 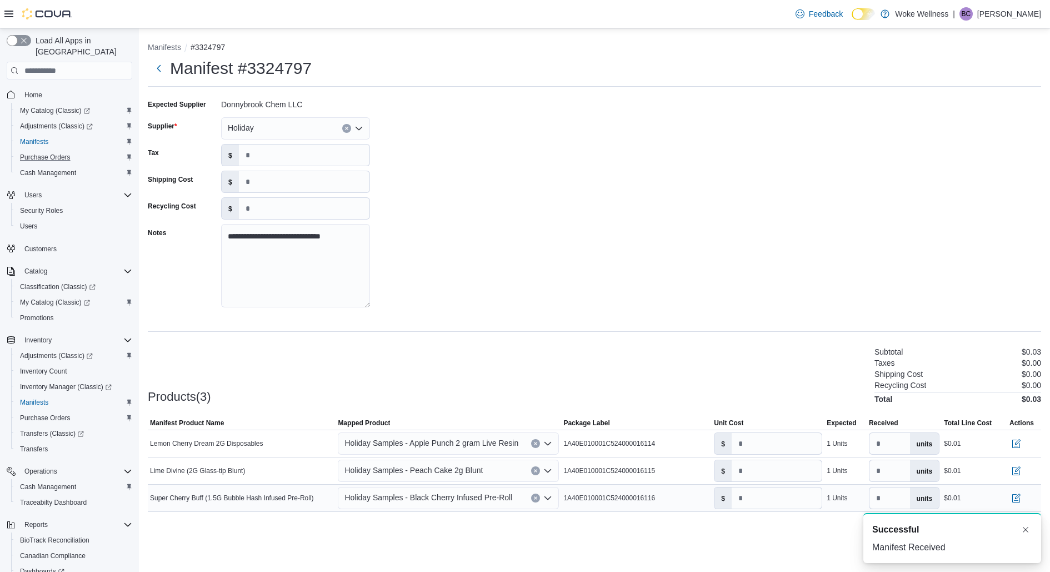 What do you see at coordinates (74, 356) in the screenshot?
I see `a: Adjustments (Classic)` at bounding box center [74, 356].